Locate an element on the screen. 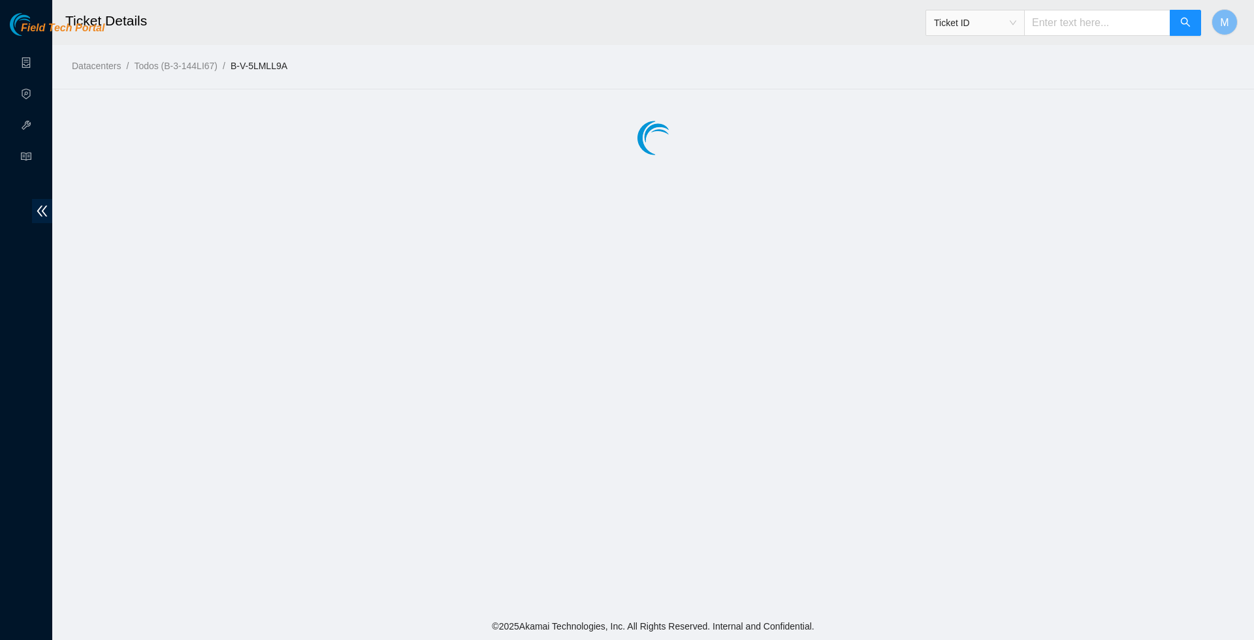 The width and height of the screenshot is (1254, 640). button: M is located at coordinates (1224, 22).